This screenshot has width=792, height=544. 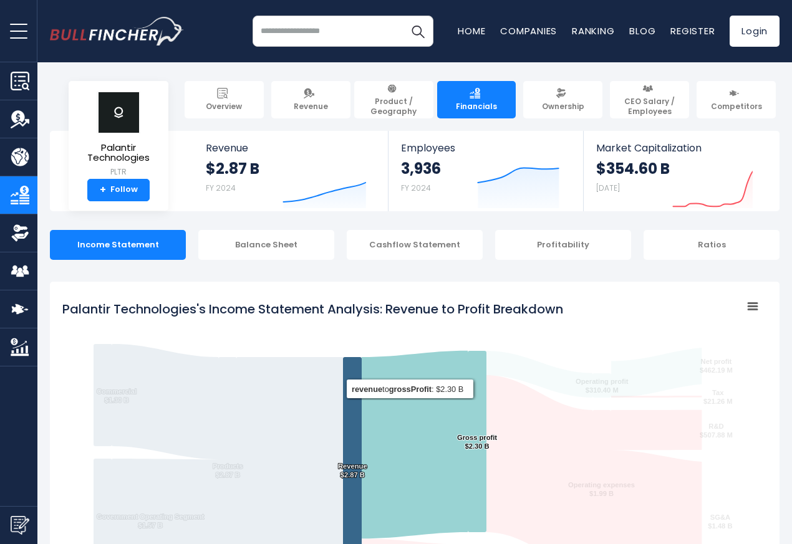 What do you see at coordinates (692, 31) in the screenshot?
I see `a: Register` at bounding box center [692, 31].